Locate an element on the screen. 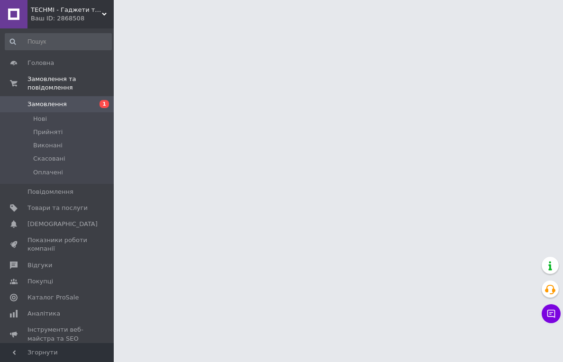 The image size is (563, 362). span: Головна is located at coordinates (41, 63).